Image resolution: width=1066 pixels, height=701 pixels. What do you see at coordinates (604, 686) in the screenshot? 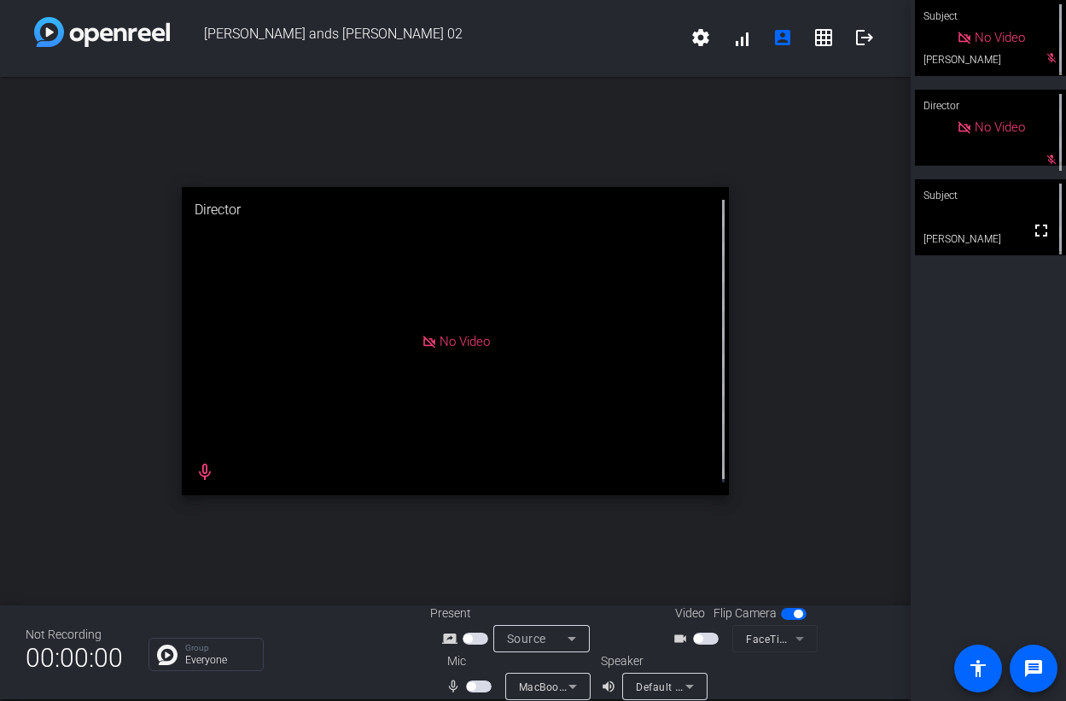
I see `span: MacBook Air Microphone (Built-in)` at bounding box center [604, 686].